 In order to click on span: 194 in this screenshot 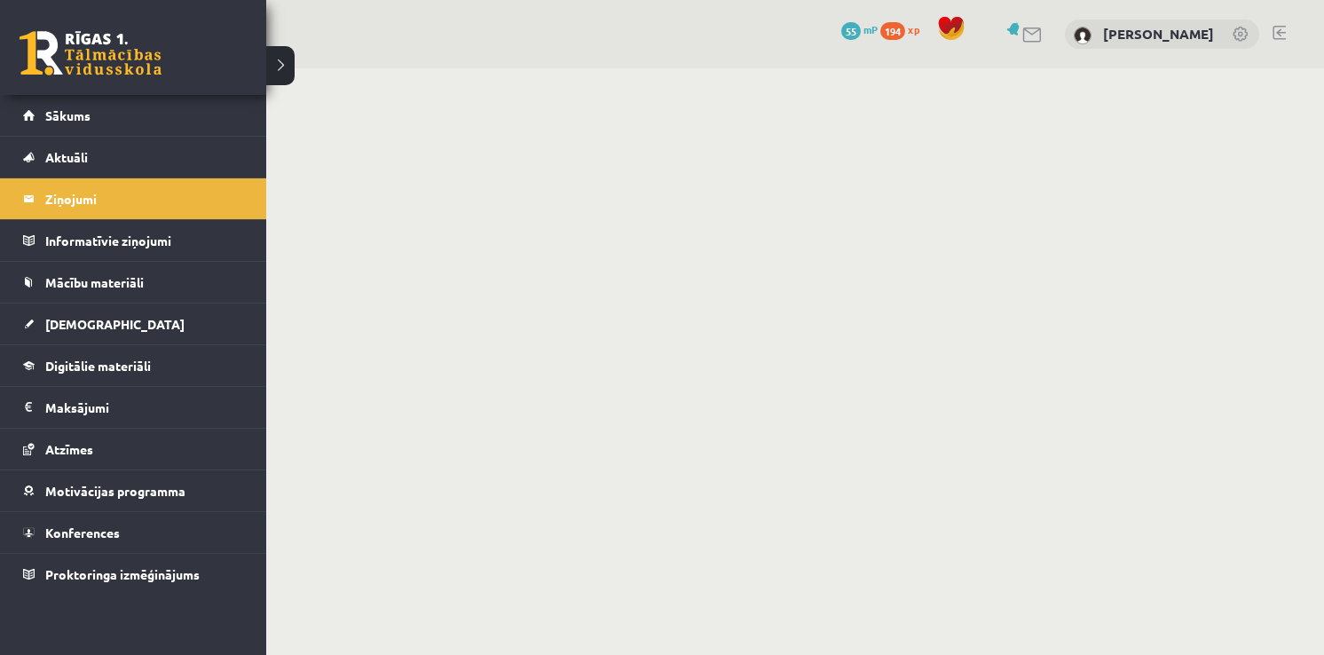, I will do `click(893, 31)`.